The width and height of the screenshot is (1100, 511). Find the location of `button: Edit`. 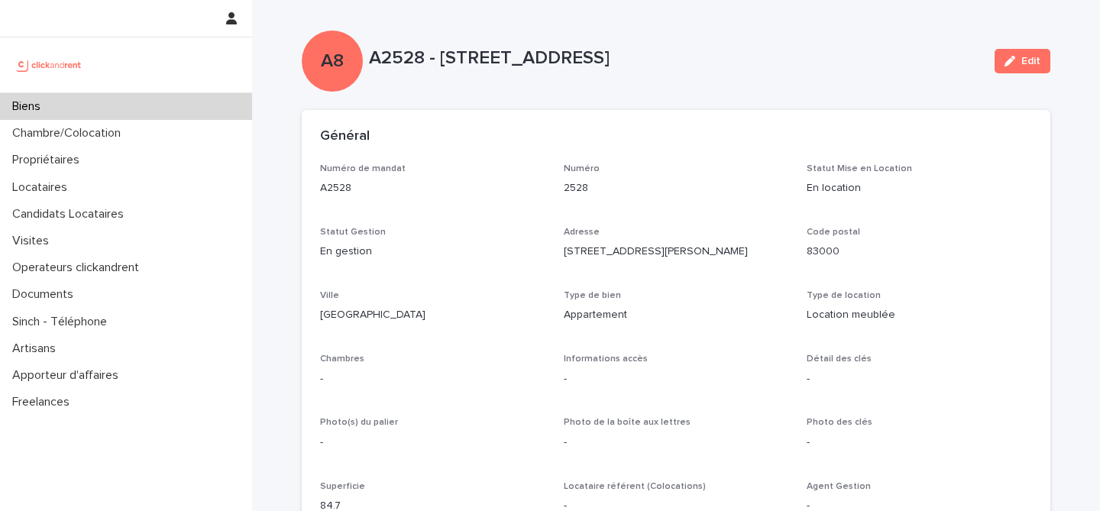

button: Edit is located at coordinates (1022, 61).